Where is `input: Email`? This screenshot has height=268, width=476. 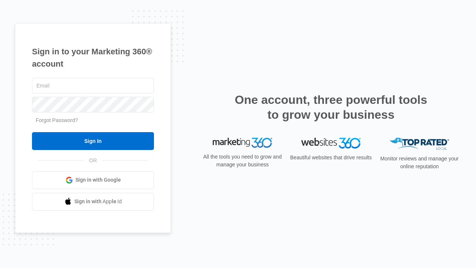
input: Email is located at coordinates (93, 86).